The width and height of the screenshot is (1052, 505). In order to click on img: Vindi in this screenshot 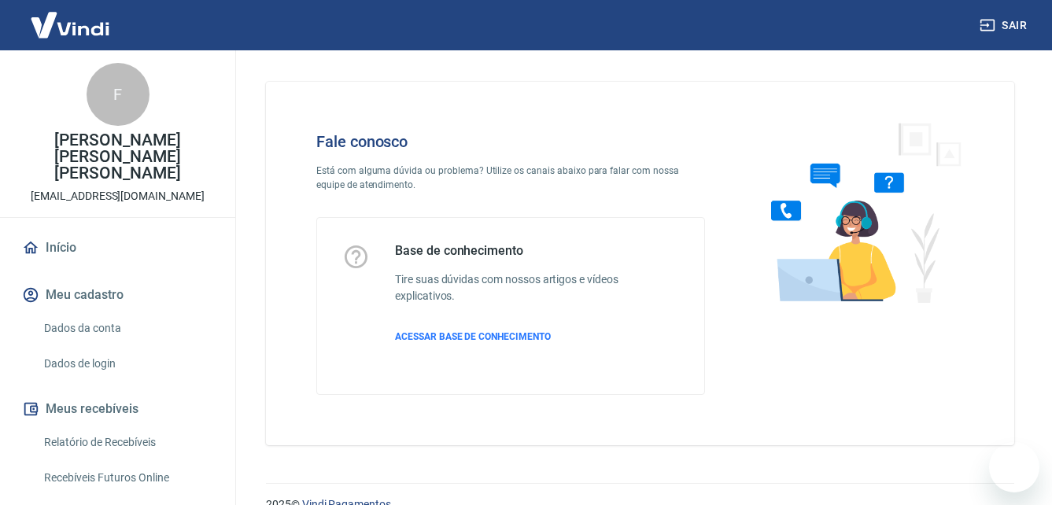, I will do `click(70, 24)`.